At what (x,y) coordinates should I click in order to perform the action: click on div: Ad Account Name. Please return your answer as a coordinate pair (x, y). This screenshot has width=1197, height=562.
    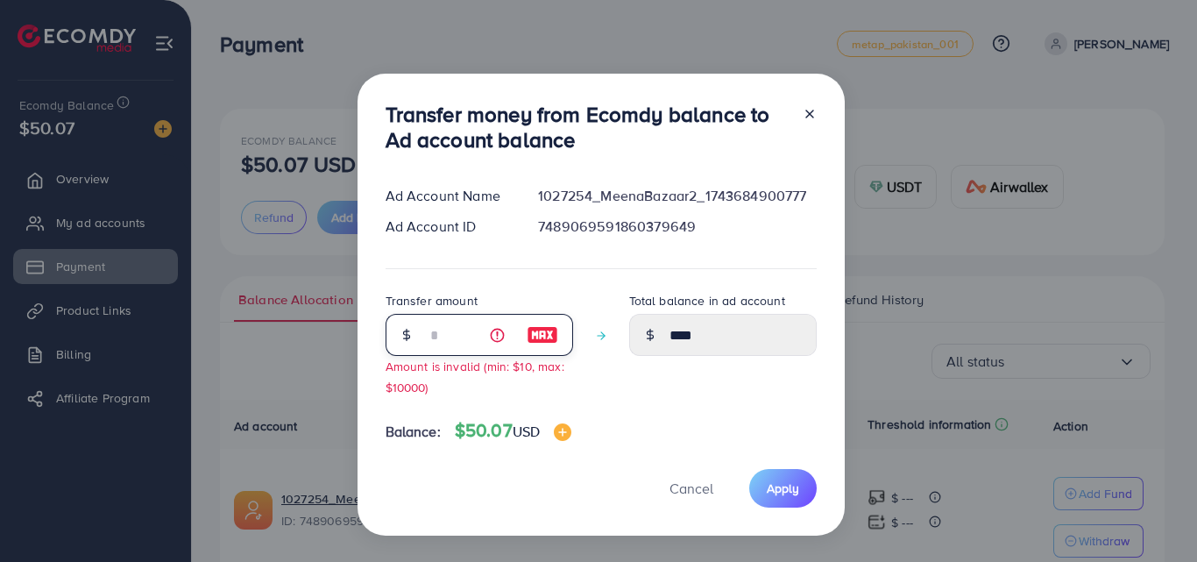
    Looking at the image, I should click on (448, 195).